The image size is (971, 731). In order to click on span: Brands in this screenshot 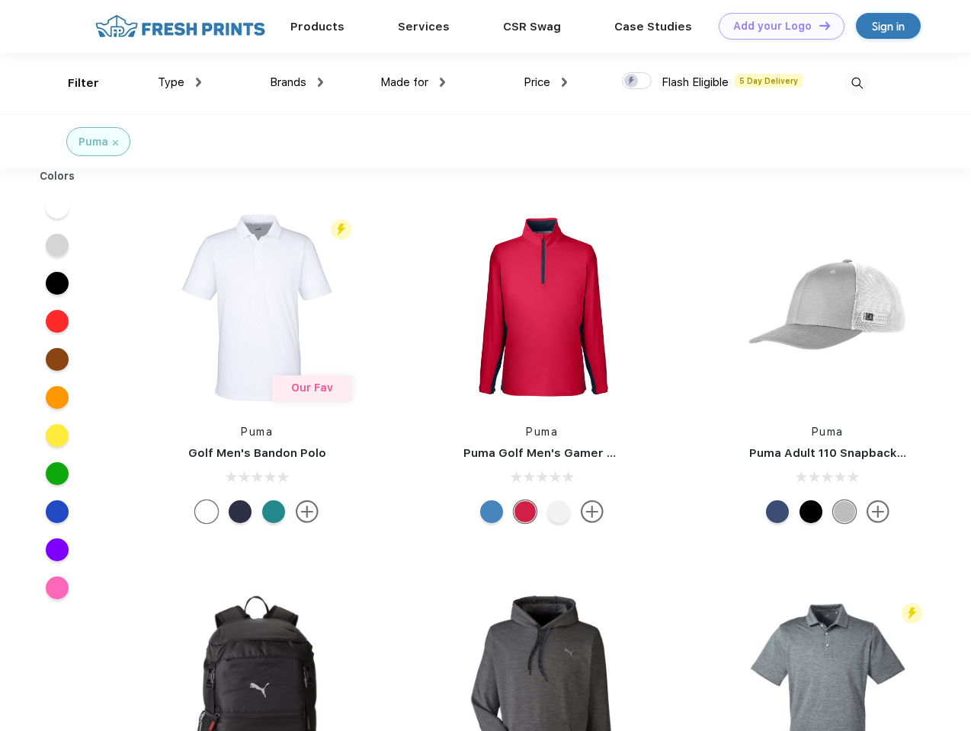, I will do `click(288, 82)`.